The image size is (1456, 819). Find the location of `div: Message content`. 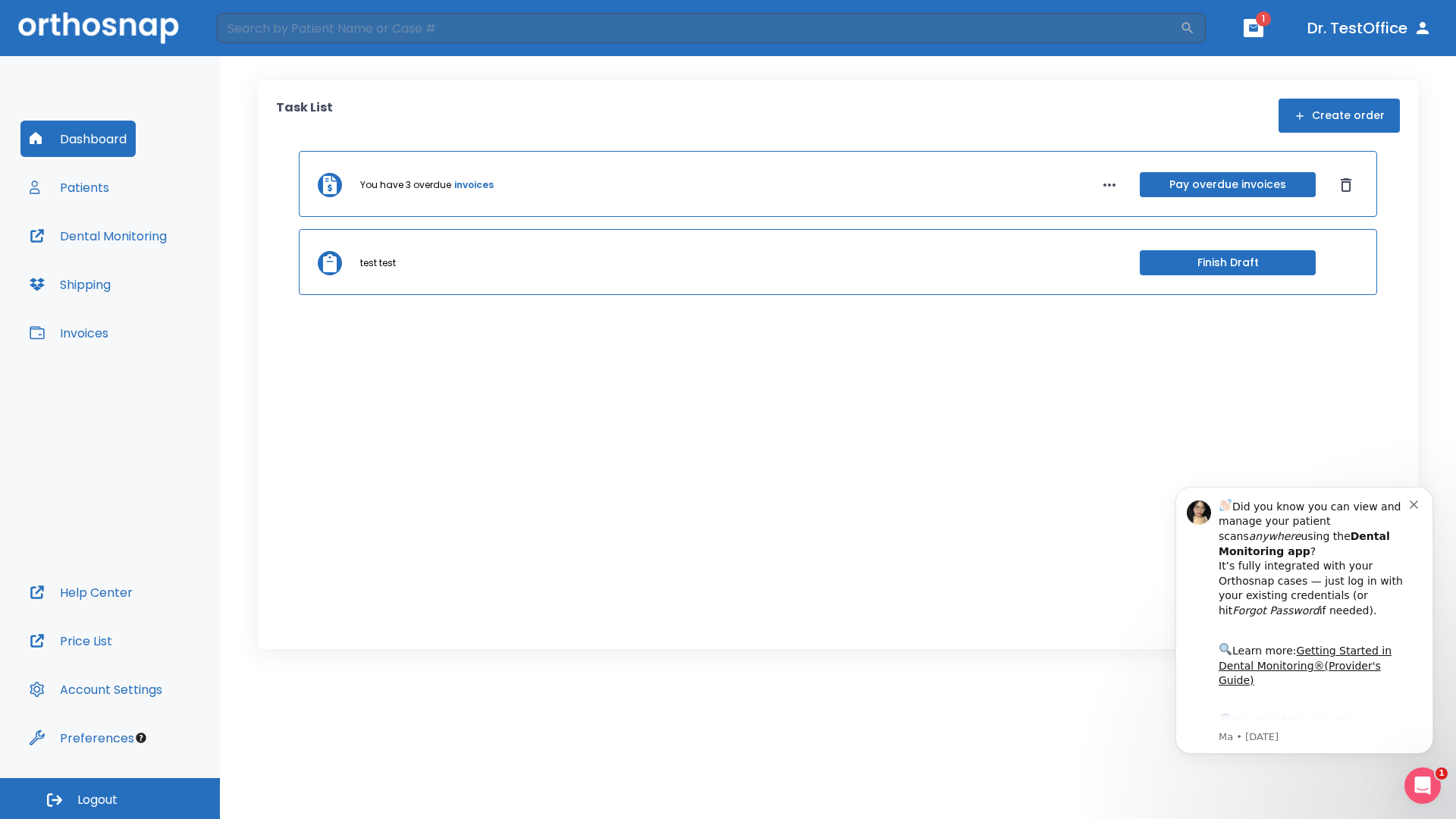

div: Message content is located at coordinates (162, 147).